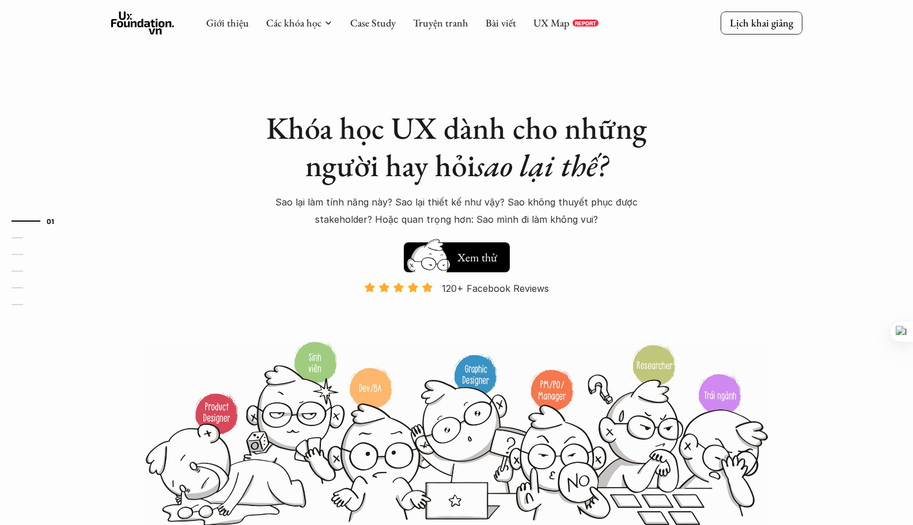  Describe the element at coordinates (457, 147) in the screenshot. I see `h1: Khóa học UX dành cho những người hay hỏi` at that location.